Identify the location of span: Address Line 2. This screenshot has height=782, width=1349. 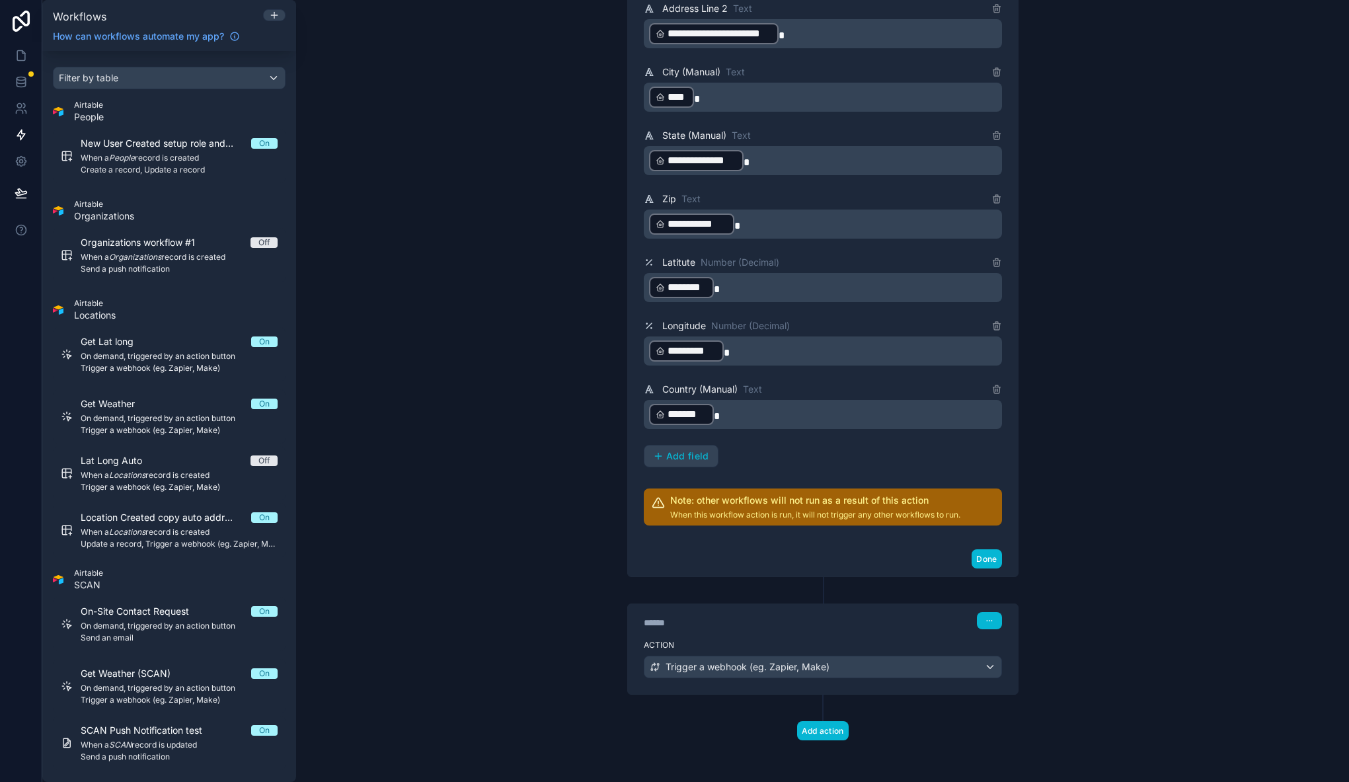
(695, 9).